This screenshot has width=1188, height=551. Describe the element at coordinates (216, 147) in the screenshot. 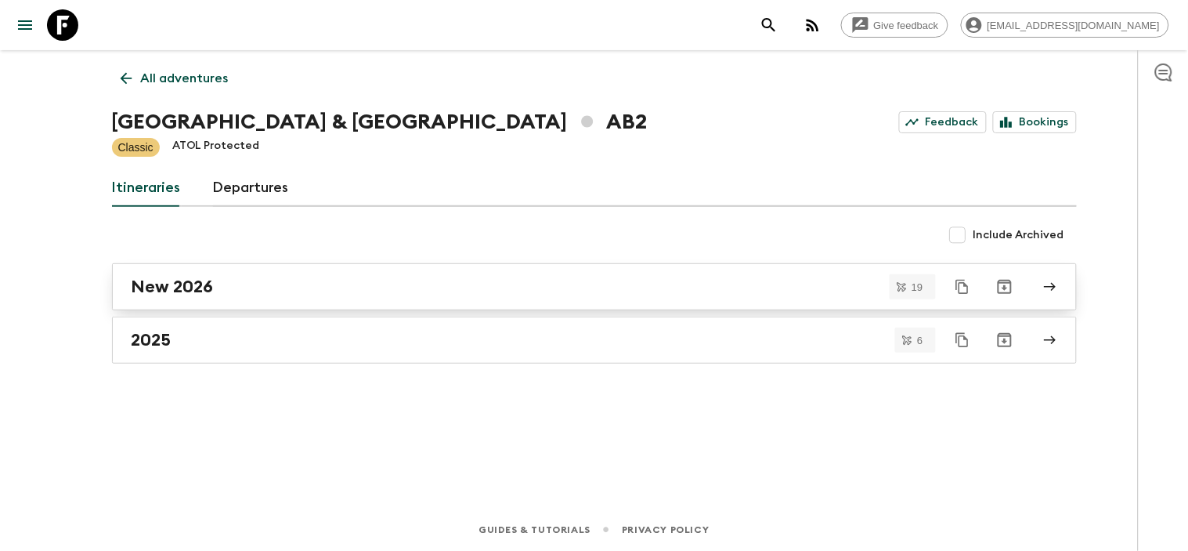

I see `p: ATOL Protected` at that location.